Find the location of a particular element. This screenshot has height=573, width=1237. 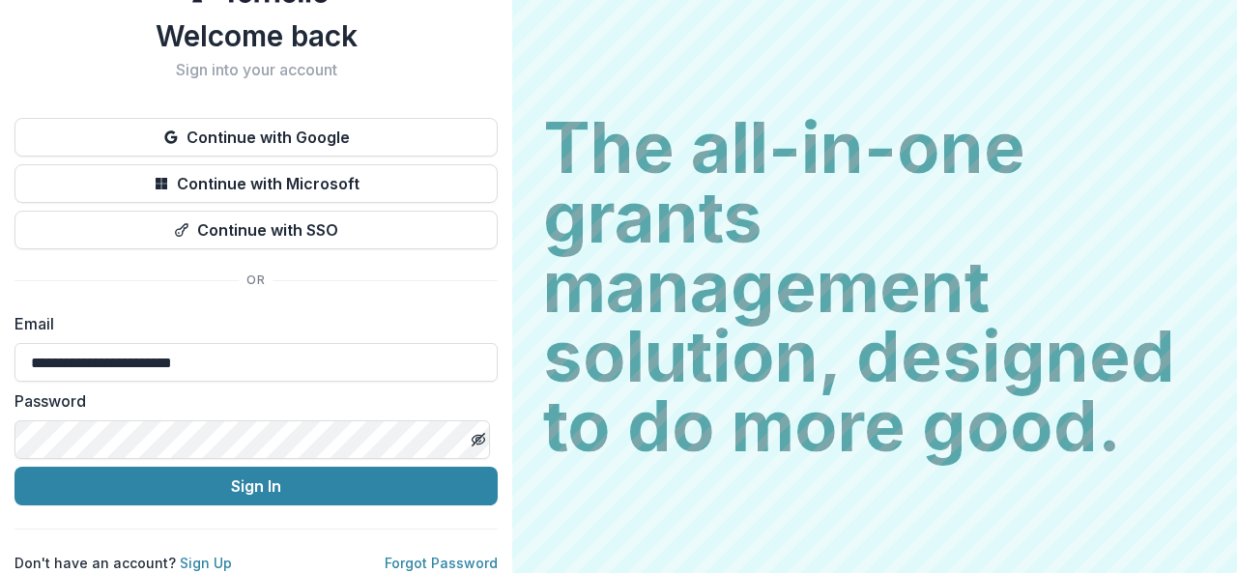

h2: Sign into your account is located at coordinates (256, 70).